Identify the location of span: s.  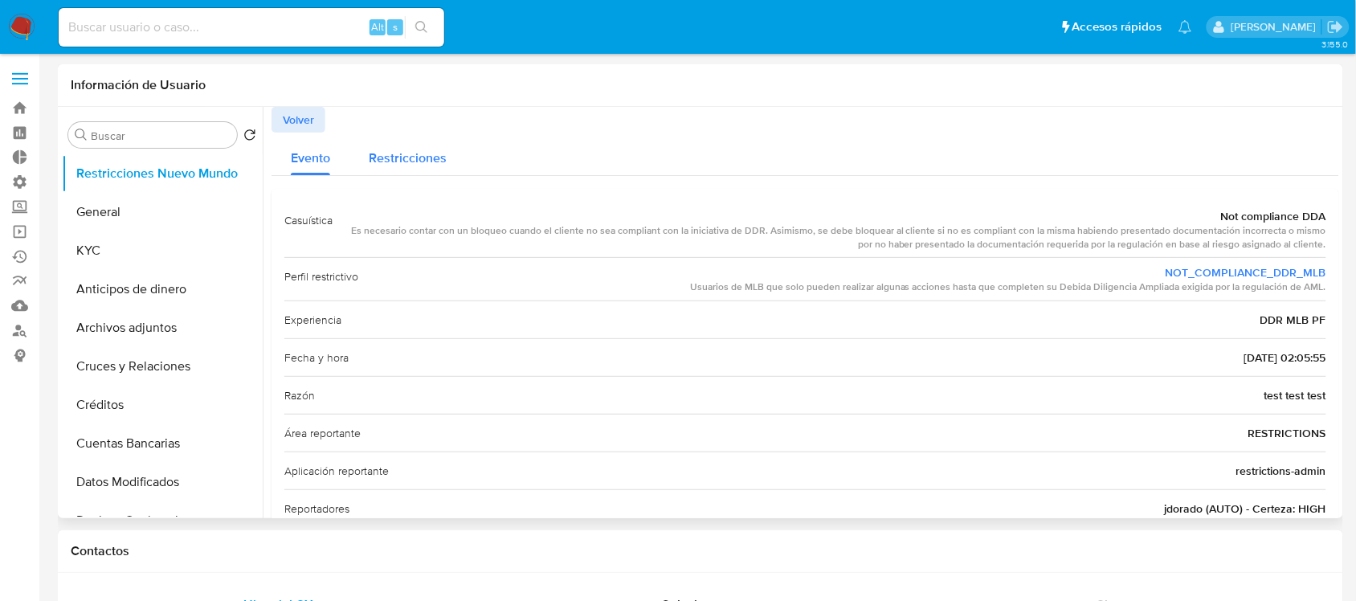
(395, 27).